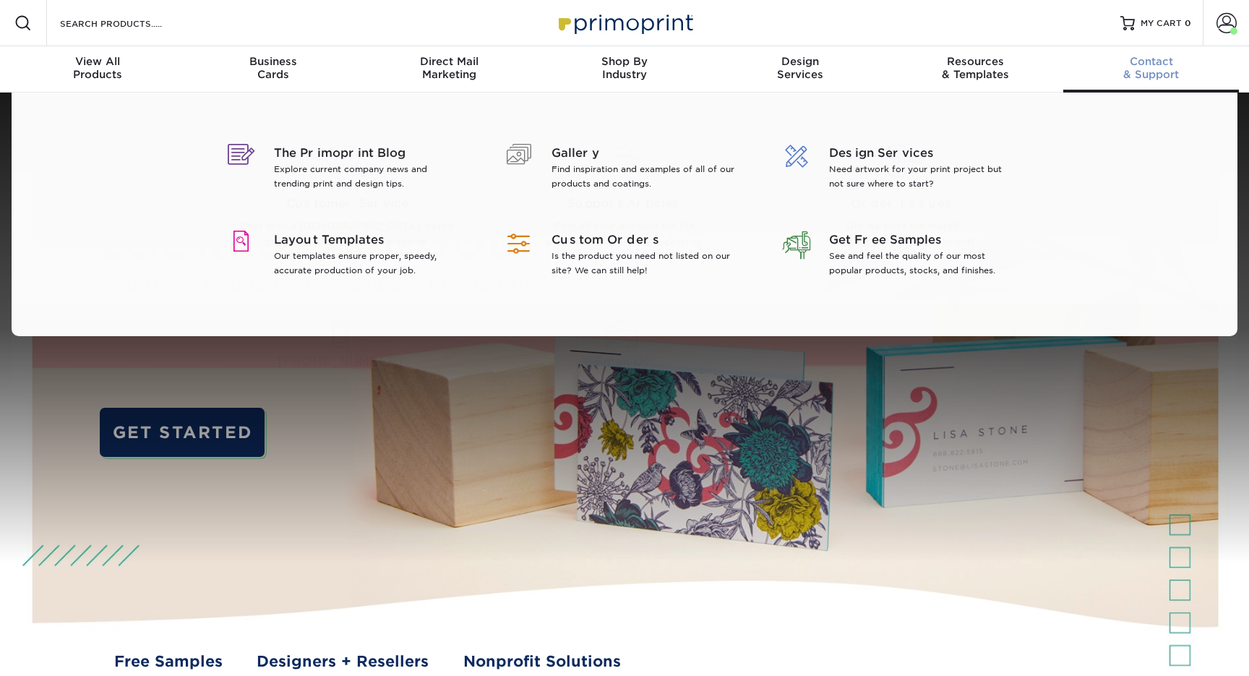 Image resolution: width=1249 pixels, height=676 pixels. What do you see at coordinates (975, 68) in the screenshot?
I see `div: & Templates` at bounding box center [975, 68].